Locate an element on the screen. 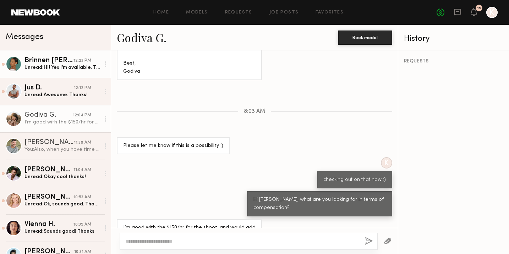  a: Job Posts is located at coordinates (284, 12).